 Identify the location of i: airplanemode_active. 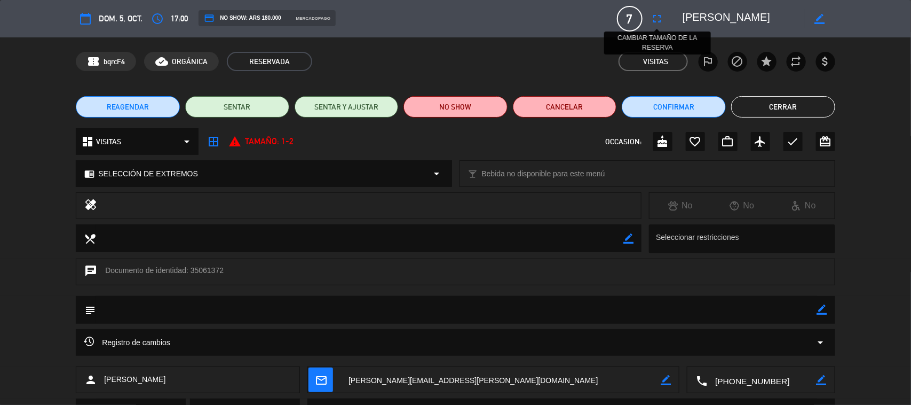
(761, 141).